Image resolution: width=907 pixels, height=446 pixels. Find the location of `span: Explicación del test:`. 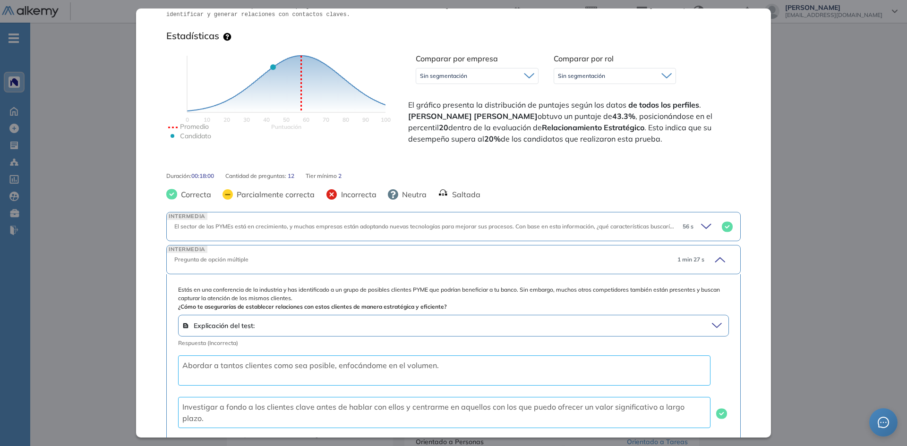

span: Explicación del test: is located at coordinates (313, 326).